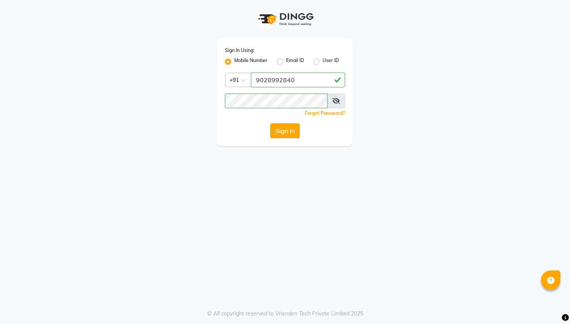 Image resolution: width=570 pixels, height=324 pixels. Describe the element at coordinates (325, 113) in the screenshot. I see `a: Forgot Password?` at that location.